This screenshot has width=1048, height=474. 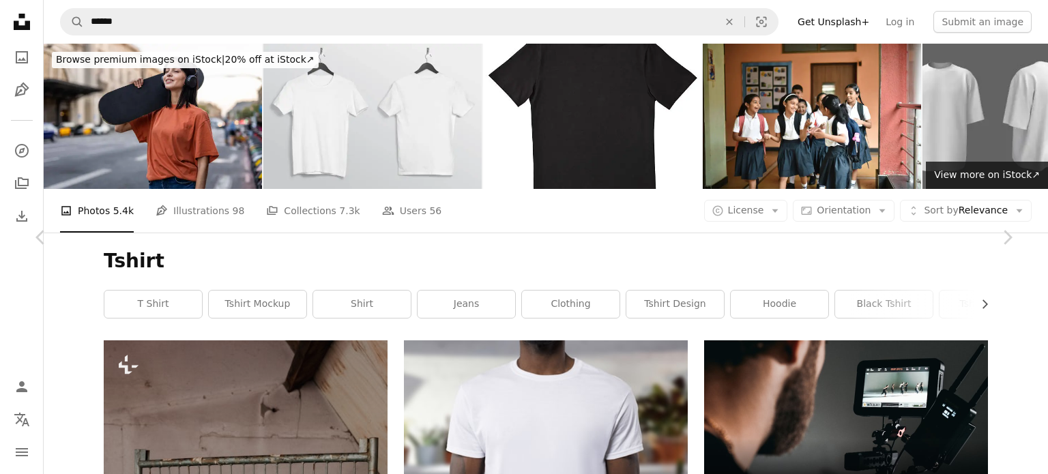 What do you see at coordinates (185, 60) in the screenshot?
I see `a: Browse premium images on iStock|20% off at iStock↗` at bounding box center [185, 60].